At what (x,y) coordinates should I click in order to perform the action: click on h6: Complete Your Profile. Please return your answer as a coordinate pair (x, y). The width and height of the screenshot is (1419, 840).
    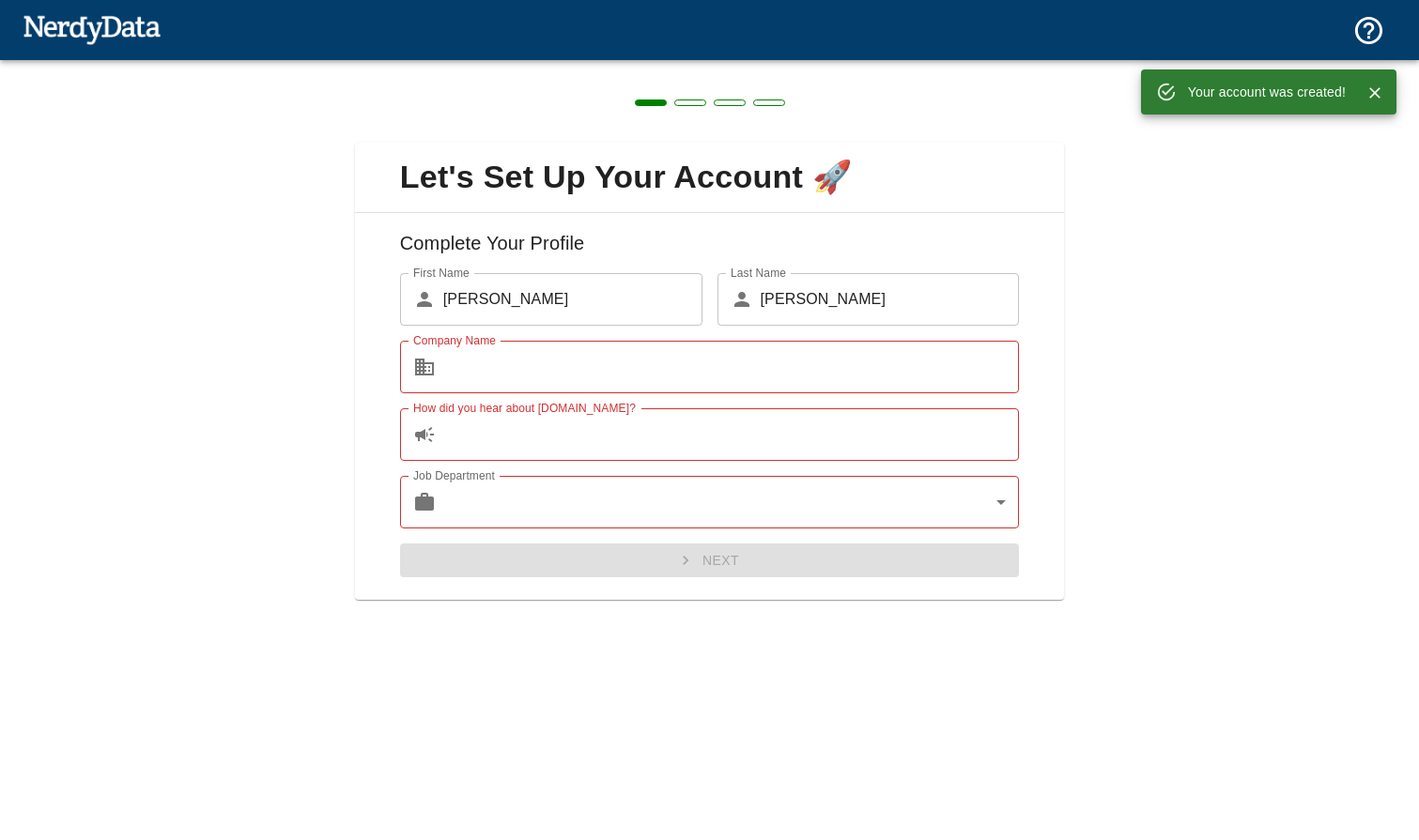
    Looking at the image, I should click on (710, 251).